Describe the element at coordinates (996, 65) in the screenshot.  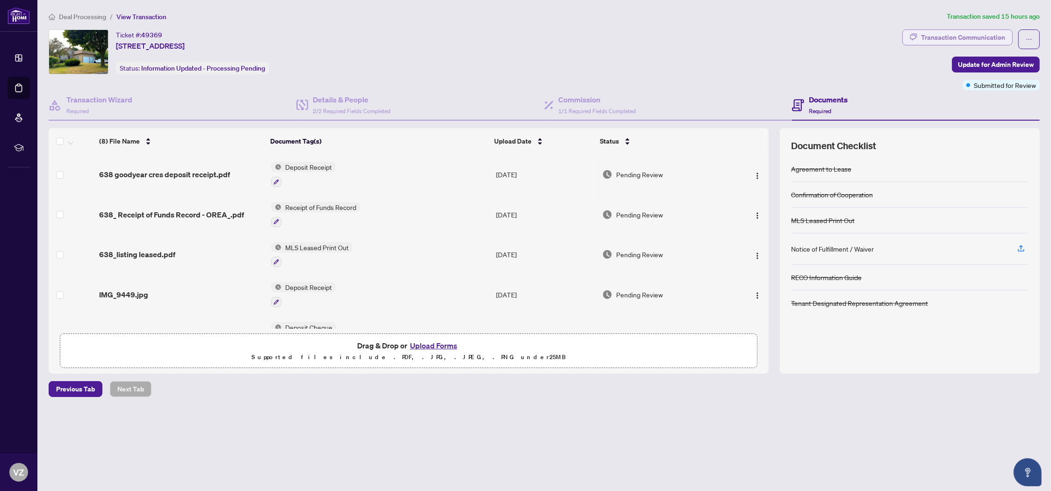
I see `button: Update for Admin Review` at that location.